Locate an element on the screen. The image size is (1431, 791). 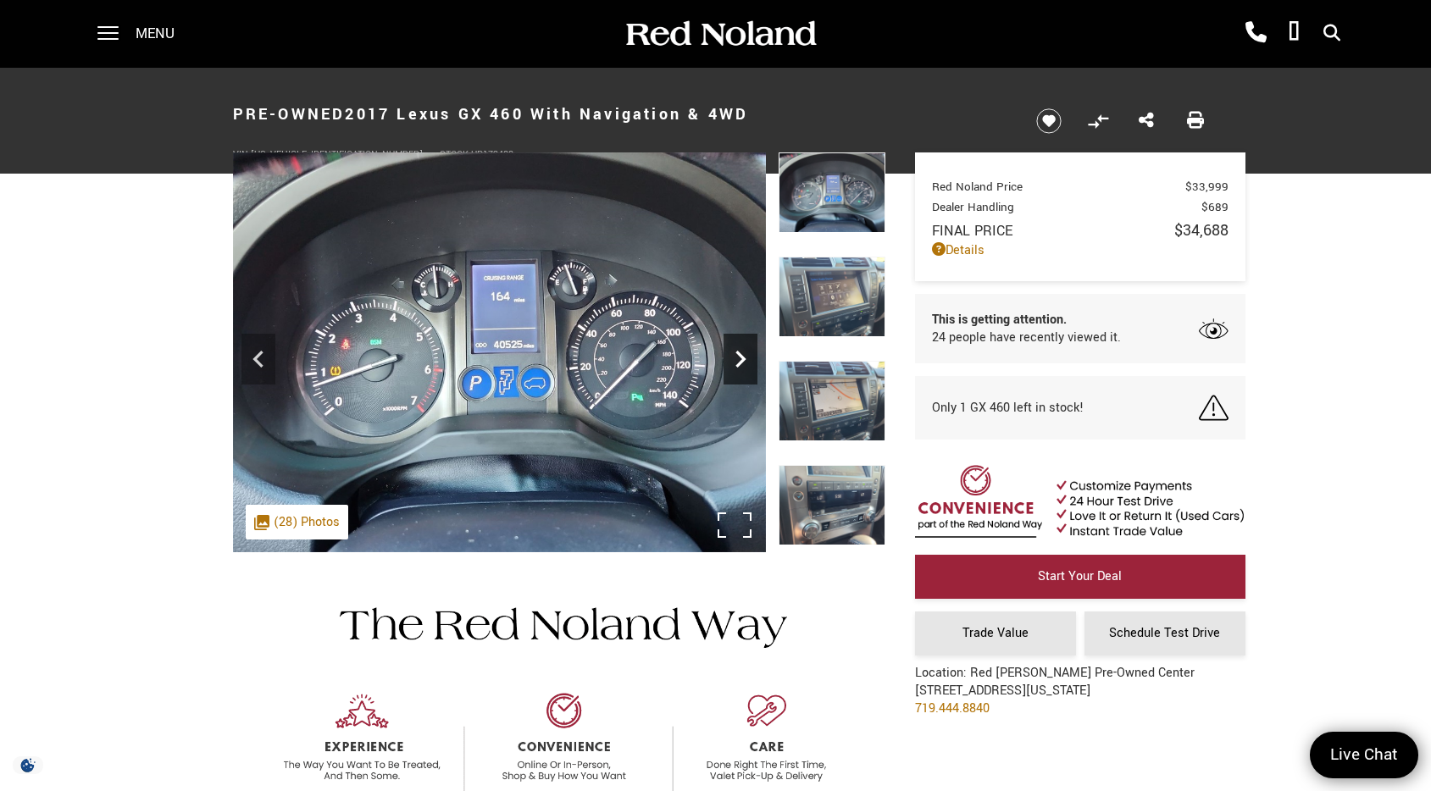
span: This is getting attention. is located at coordinates (1026, 319).